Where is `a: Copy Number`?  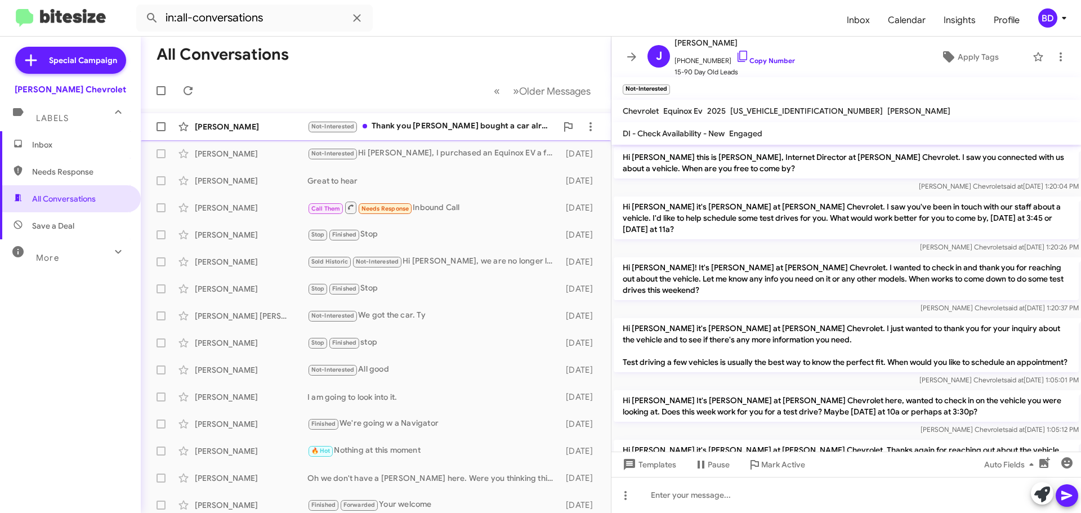 a: Copy Number is located at coordinates (765, 60).